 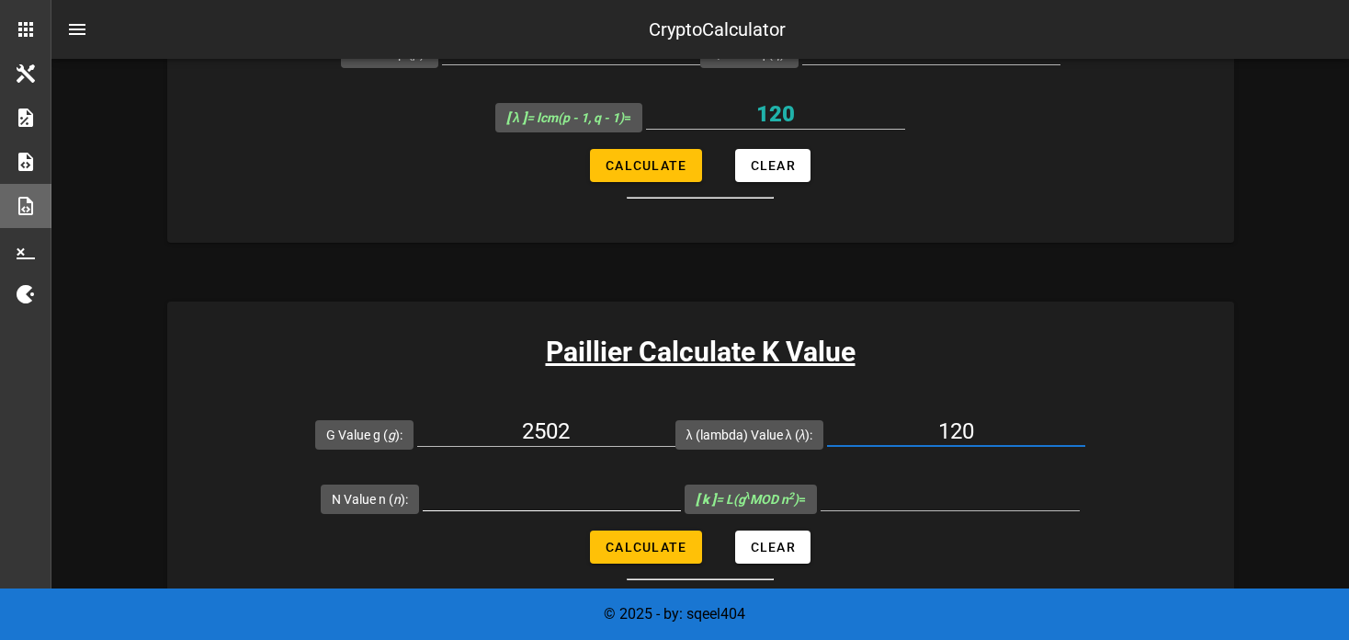 What do you see at coordinates (364, 435) in the screenshot?
I see `label: G Value g ( ):` at bounding box center [364, 435].